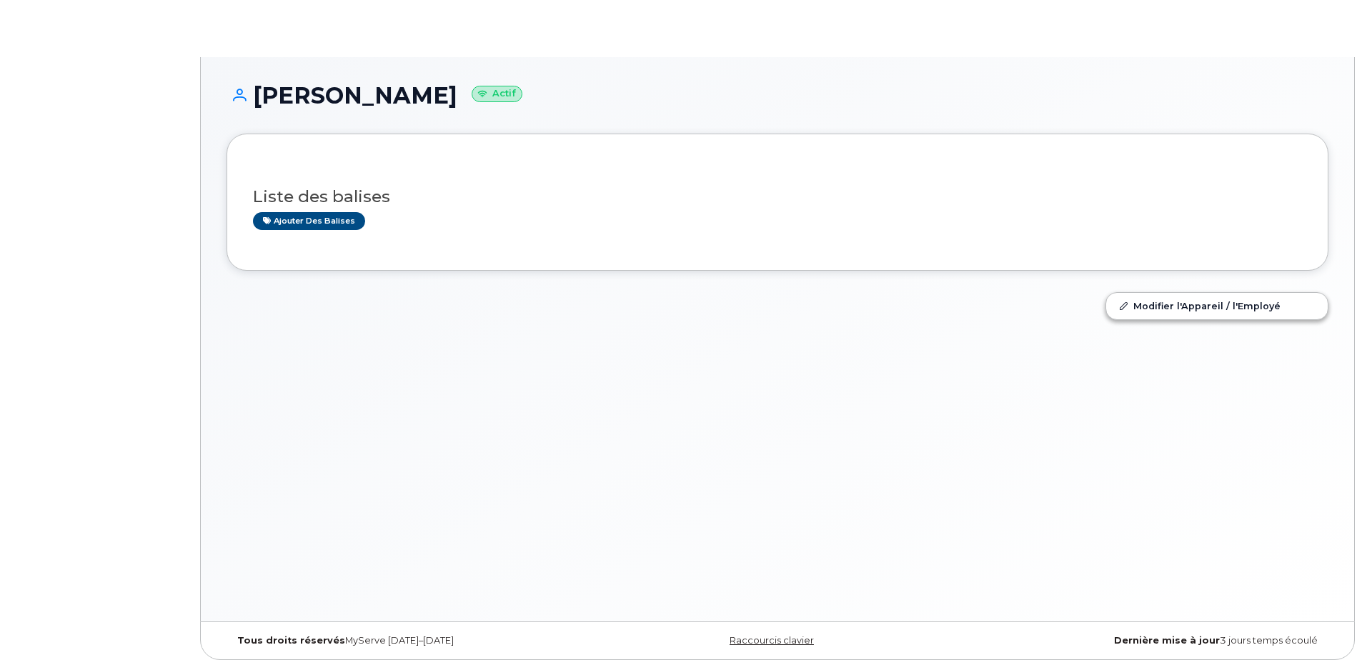 This screenshot has height=660, width=1362. What do you see at coordinates (497, 94) in the screenshot?
I see `small: Actif` at bounding box center [497, 94].